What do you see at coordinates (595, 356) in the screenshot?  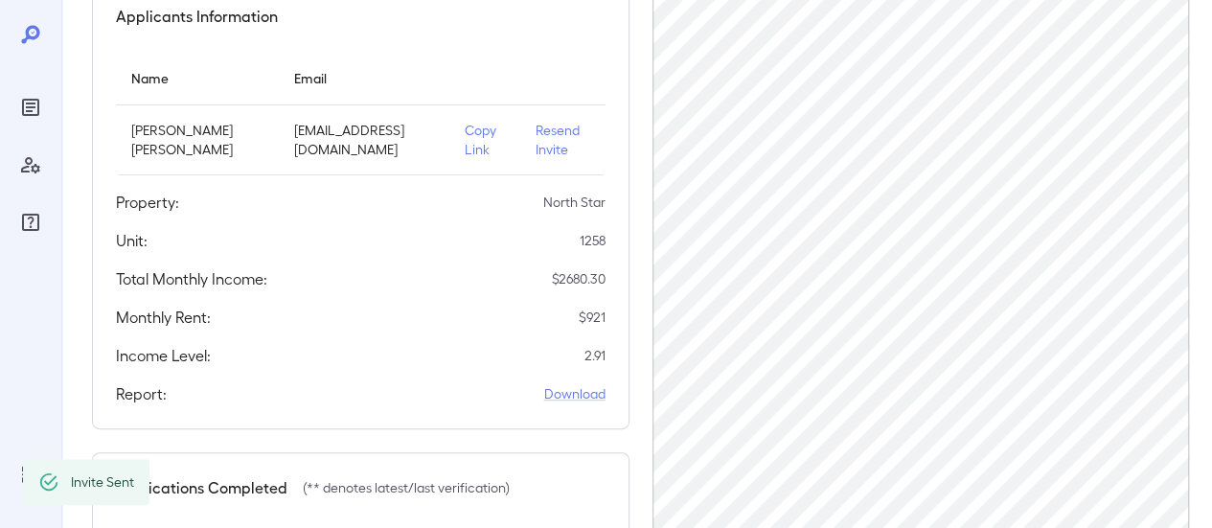 I see `p: 2.91` at bounding box center [595, 356].